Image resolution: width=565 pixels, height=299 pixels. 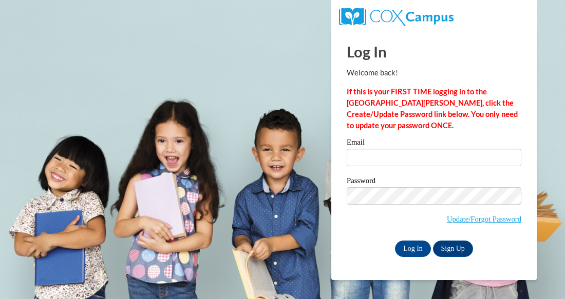 I want to click on label: Email, so click(x=434, y=144).